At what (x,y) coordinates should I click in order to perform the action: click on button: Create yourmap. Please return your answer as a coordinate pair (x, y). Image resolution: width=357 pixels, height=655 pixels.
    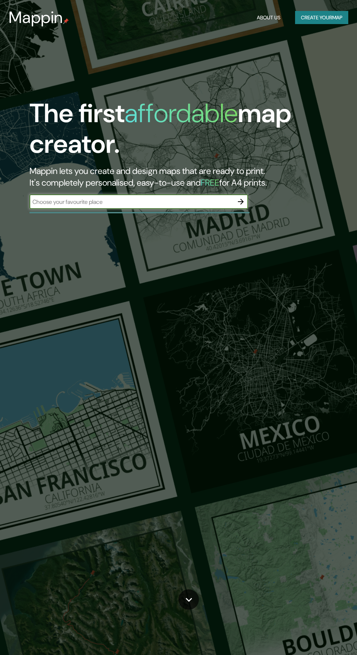
    Looking at the image, I should click on (322, 18).